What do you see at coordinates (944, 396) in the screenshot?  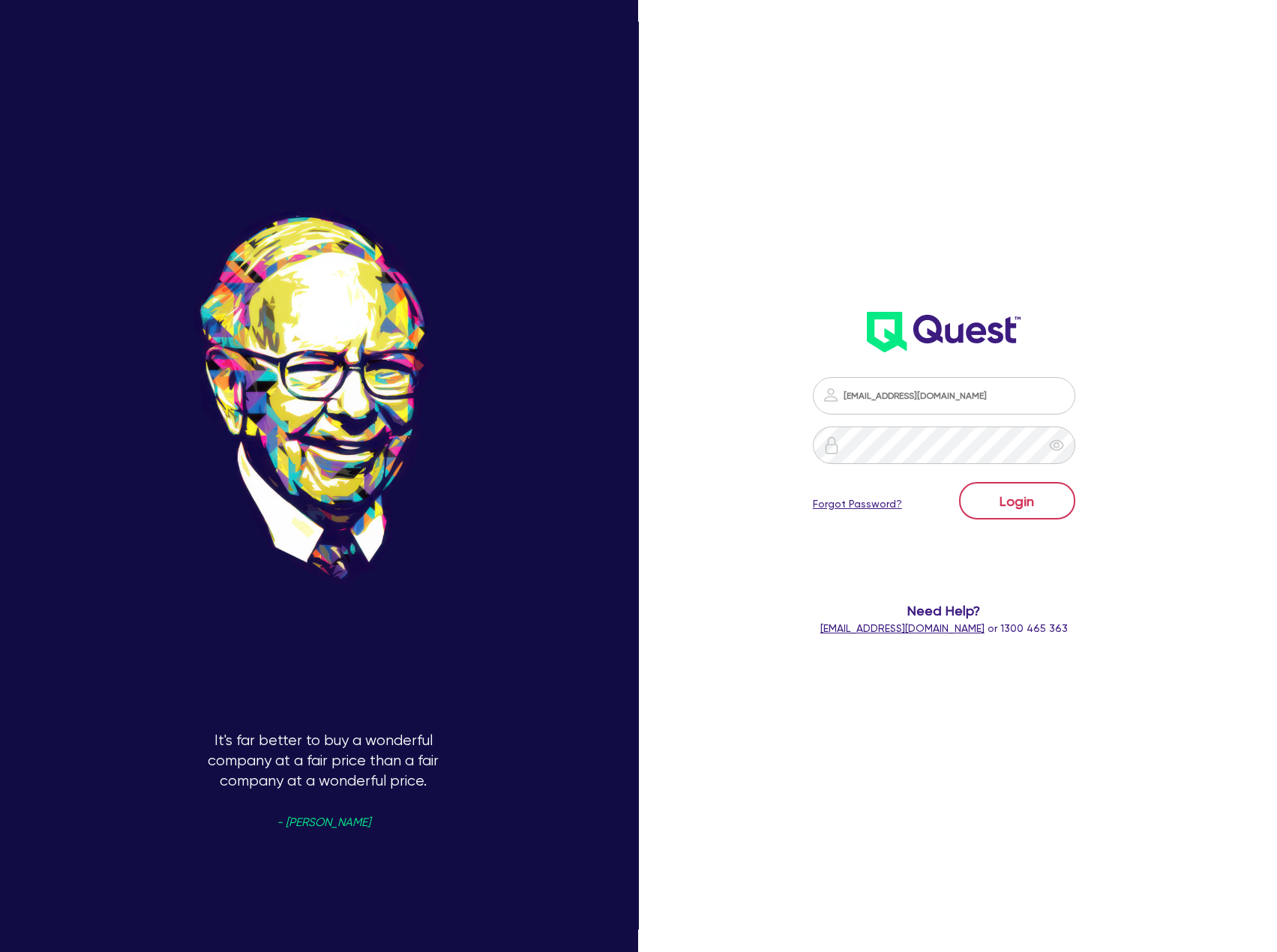 I see `input: Email address` at bounding box center [944, 396].